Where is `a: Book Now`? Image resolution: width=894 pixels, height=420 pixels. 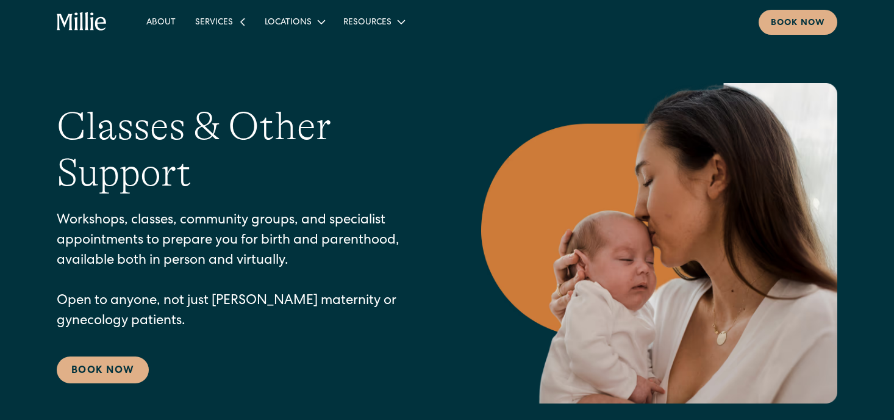
a: Book Now is located at coordinates (102, 370).